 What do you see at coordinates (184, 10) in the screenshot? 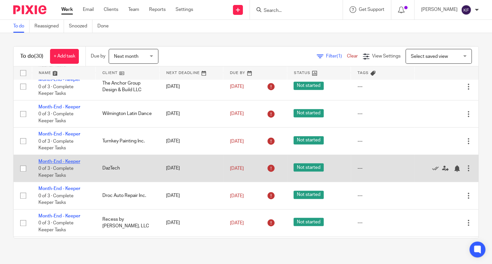
I see `a: Settings` at bounding box center [184, 10].